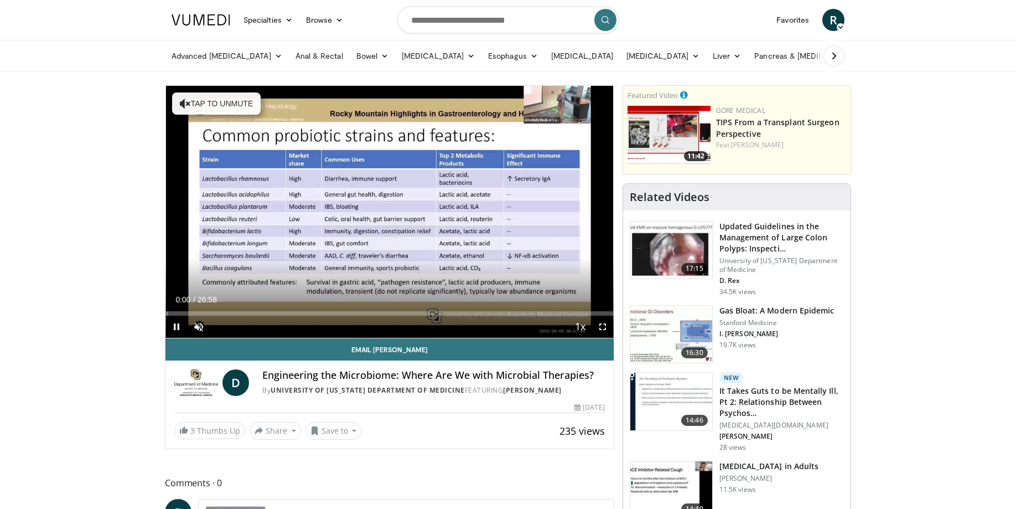  I want to click on p: 28 views, so click(733, 447).